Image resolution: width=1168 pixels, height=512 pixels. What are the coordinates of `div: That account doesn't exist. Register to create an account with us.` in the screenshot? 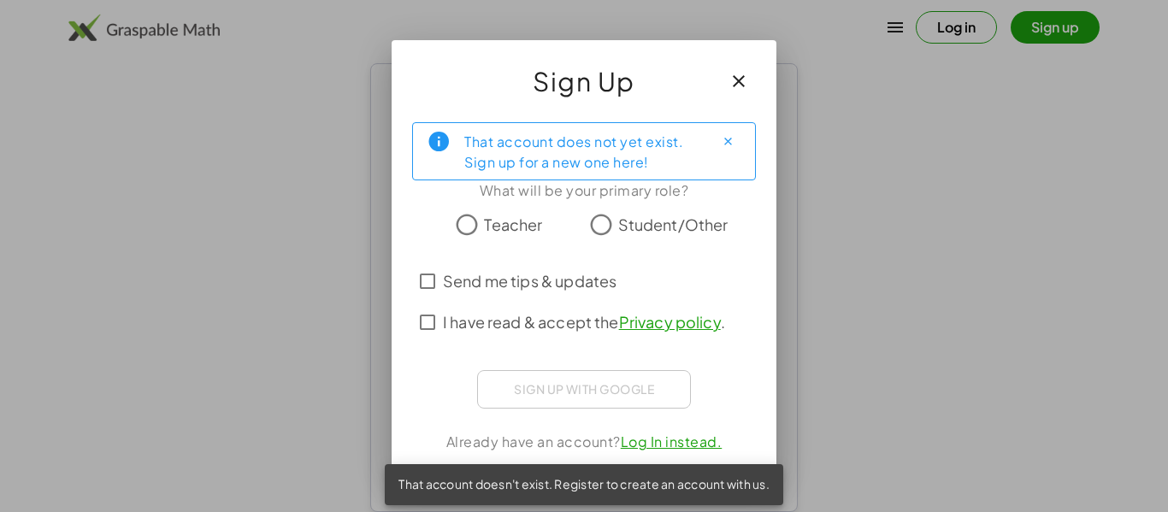 It's located at (584, 485).